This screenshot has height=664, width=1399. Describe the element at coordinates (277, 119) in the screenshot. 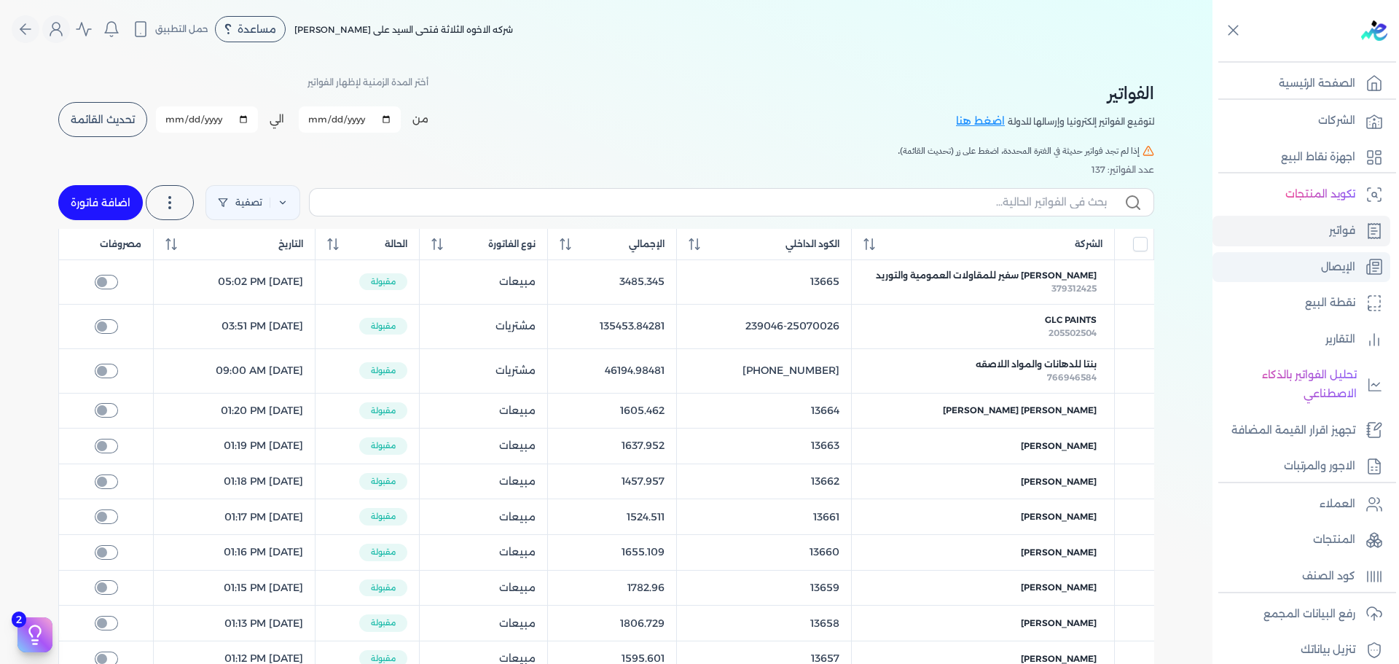

I see `label: الي` at that location.